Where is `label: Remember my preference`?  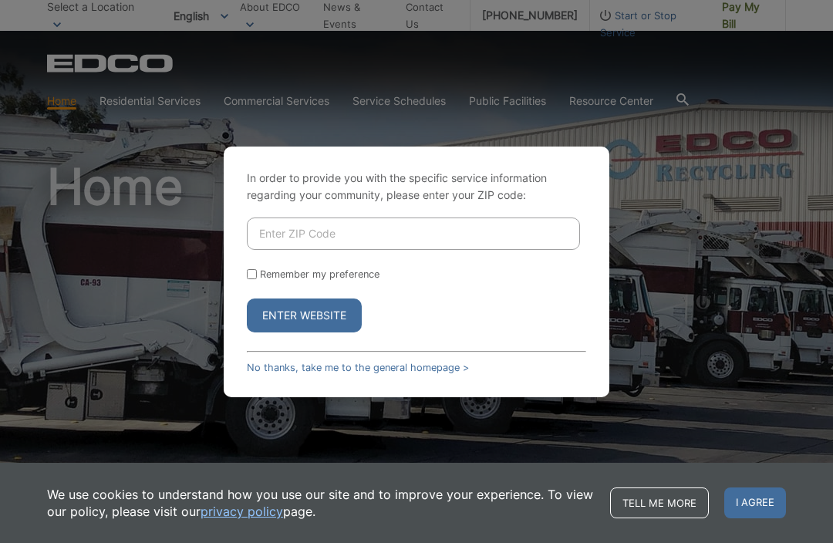 label: Remember my preference is located at coordinates (319, 274).